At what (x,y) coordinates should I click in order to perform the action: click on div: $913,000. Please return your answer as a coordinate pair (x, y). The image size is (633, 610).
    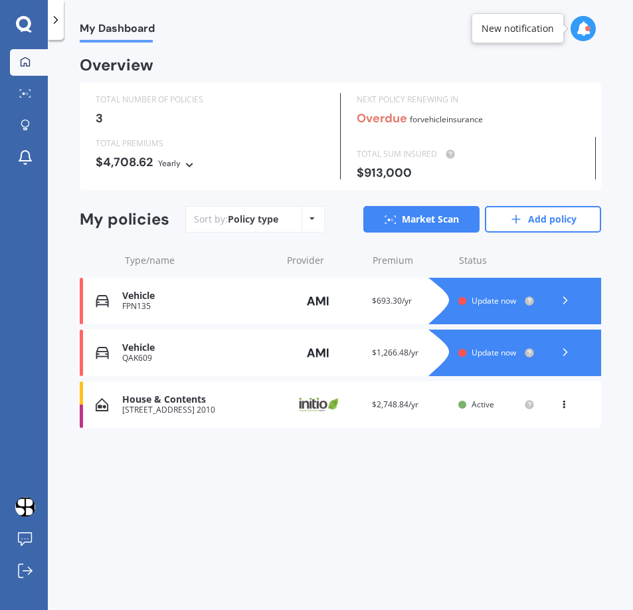
    Looking at the image, I should click on (471, 173).